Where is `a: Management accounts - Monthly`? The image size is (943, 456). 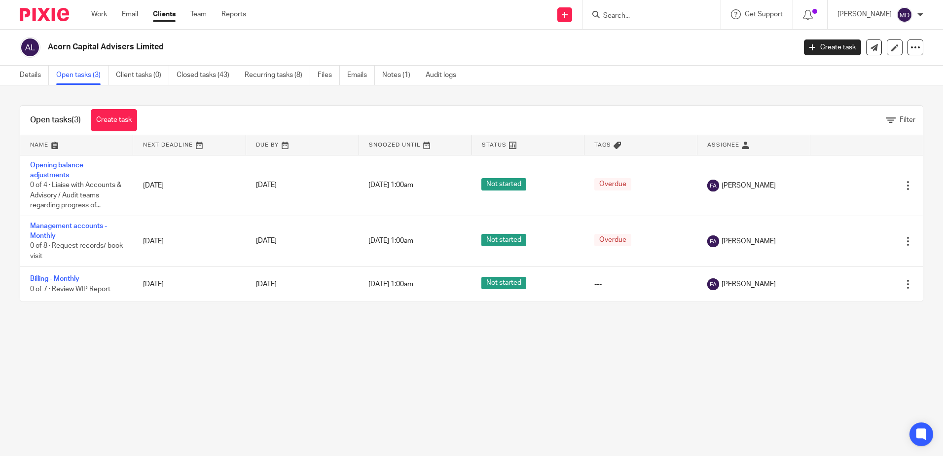 a: Management accounts - Monthly is located at coordinates (69, 231).